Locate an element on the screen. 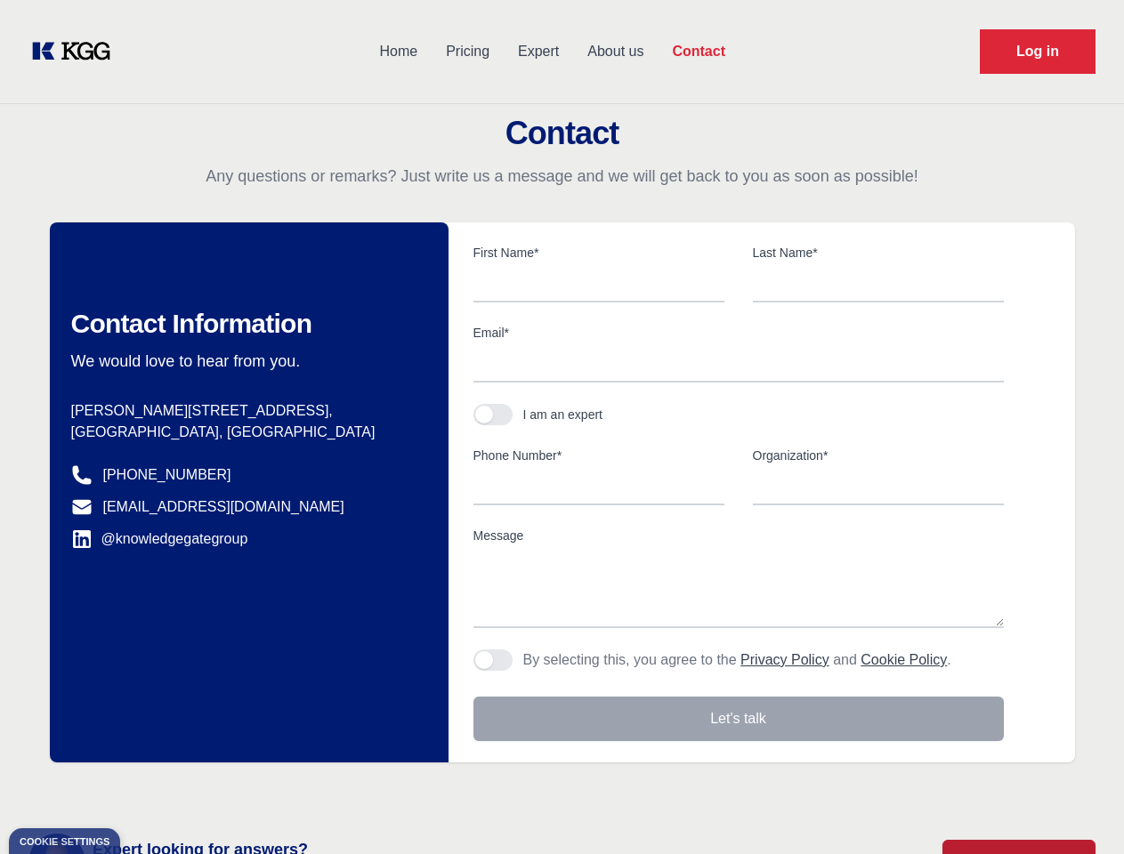  a: Home is located at coordinates (398, 52).